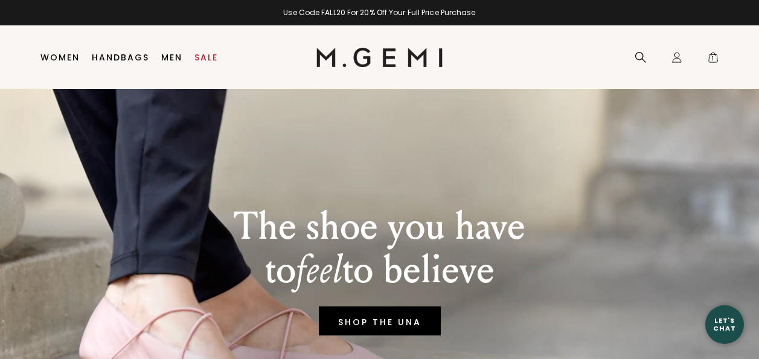 This screenshot has height=359, width=759. Describe the element at coordinates (724, 324) in the screenshot. I see `div: Let's Chat` at that location.